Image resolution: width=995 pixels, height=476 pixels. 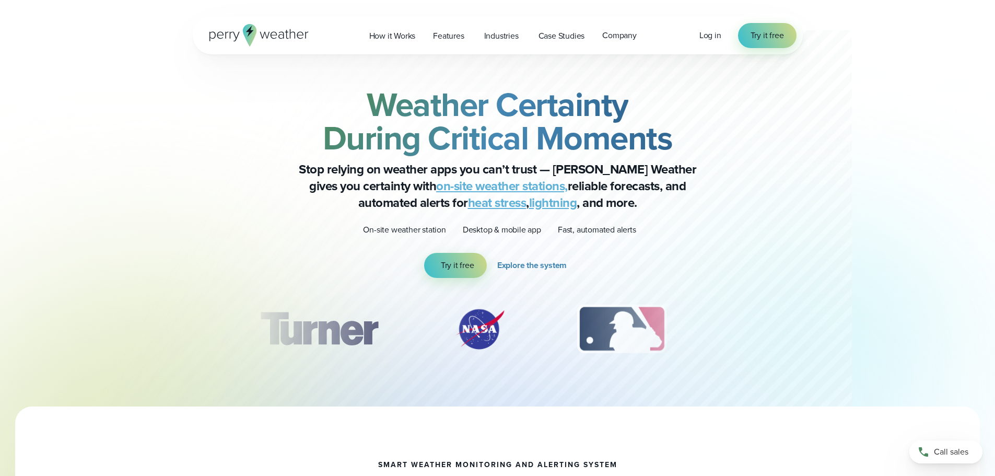 I want to click on a: How it Works, so click(x=392, y=36).